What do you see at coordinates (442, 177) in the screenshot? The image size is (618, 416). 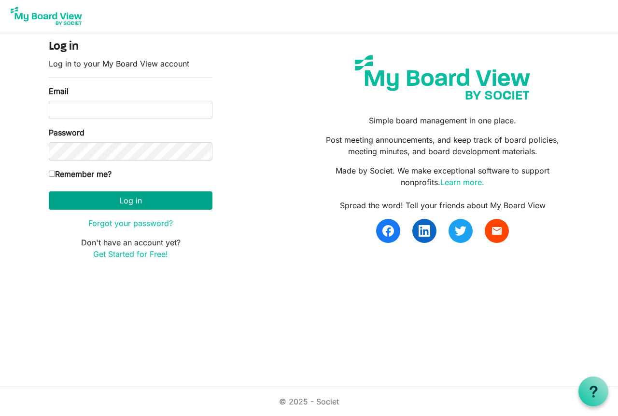 I see `p: Made by Societ. We make exceptional software to support nonprofits.` at bounding box center [442, 177].